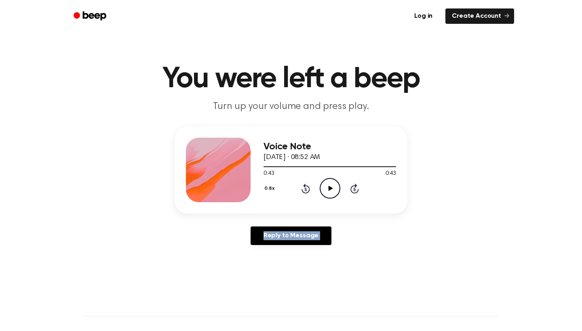 The image size is (582, 331). I want to click on a: Reply to Message, so click(291, 236).